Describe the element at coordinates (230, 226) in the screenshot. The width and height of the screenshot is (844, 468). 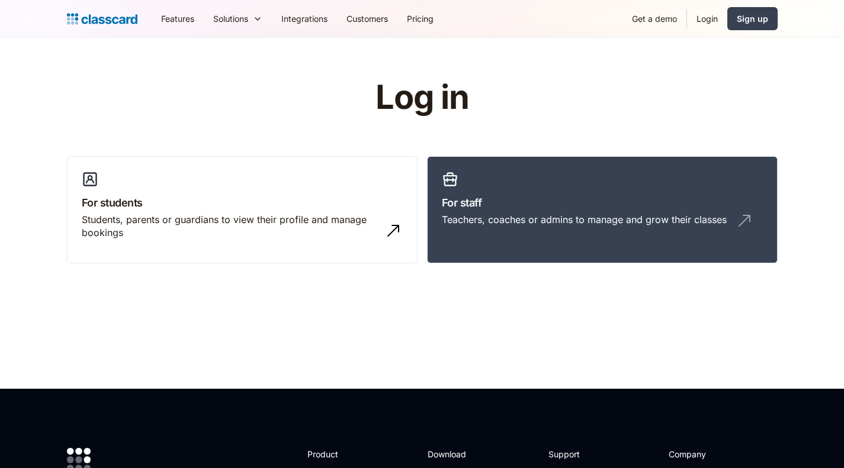
I see `div: Students, parents or guardians to view their profile and manage bookings` at that location.